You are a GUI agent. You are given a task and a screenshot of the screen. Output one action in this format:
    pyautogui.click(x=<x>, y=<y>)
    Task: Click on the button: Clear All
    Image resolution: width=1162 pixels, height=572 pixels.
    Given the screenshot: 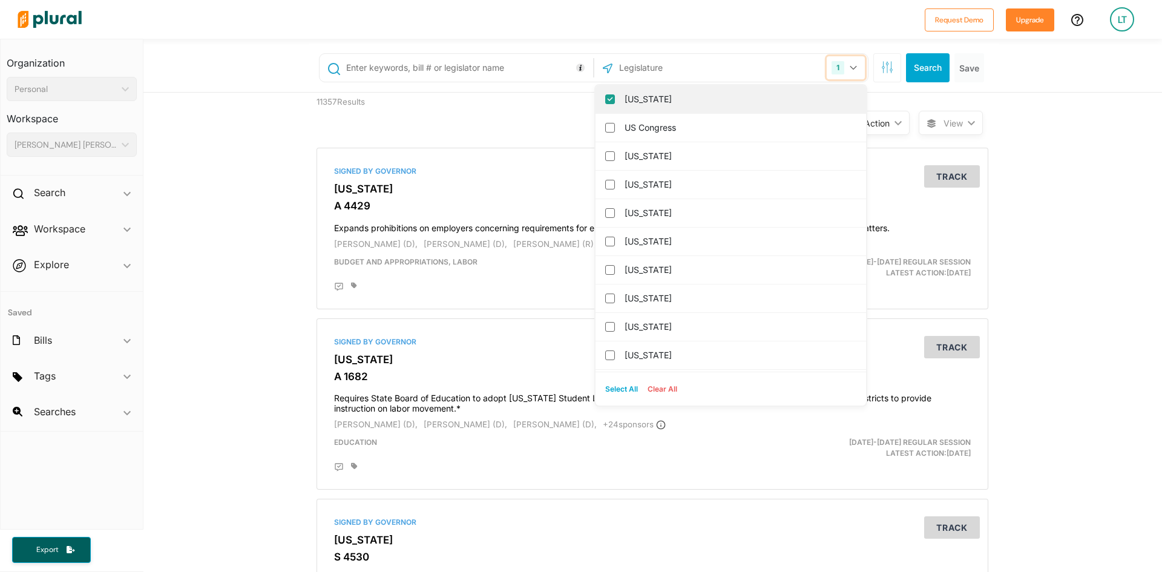 What is the action you would take?
    pyautogui.click(x=662, y=389)
    